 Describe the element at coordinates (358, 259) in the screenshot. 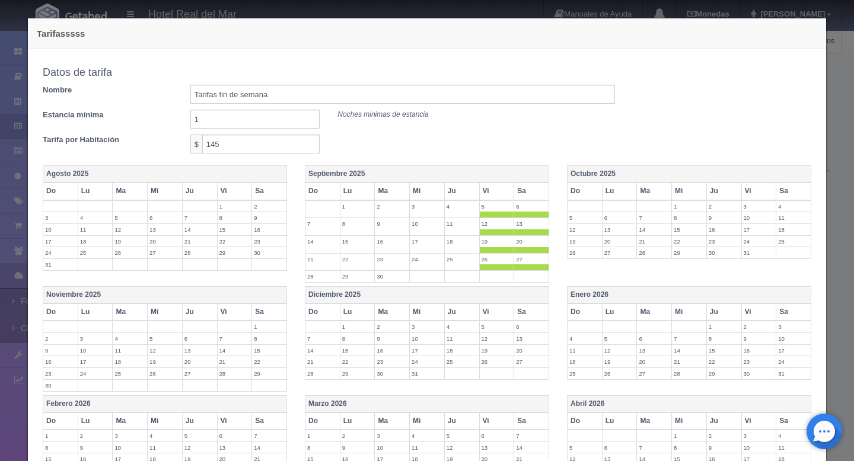

I see `label: 22` at that location.